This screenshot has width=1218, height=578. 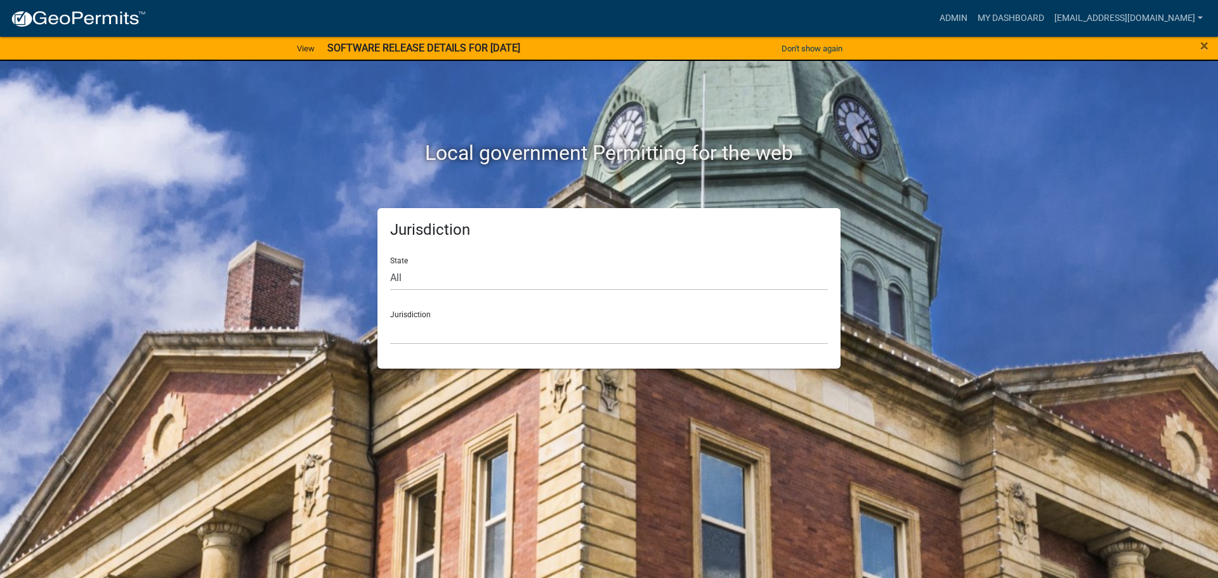 I want to click on a: View, so click(x=306, y=48).